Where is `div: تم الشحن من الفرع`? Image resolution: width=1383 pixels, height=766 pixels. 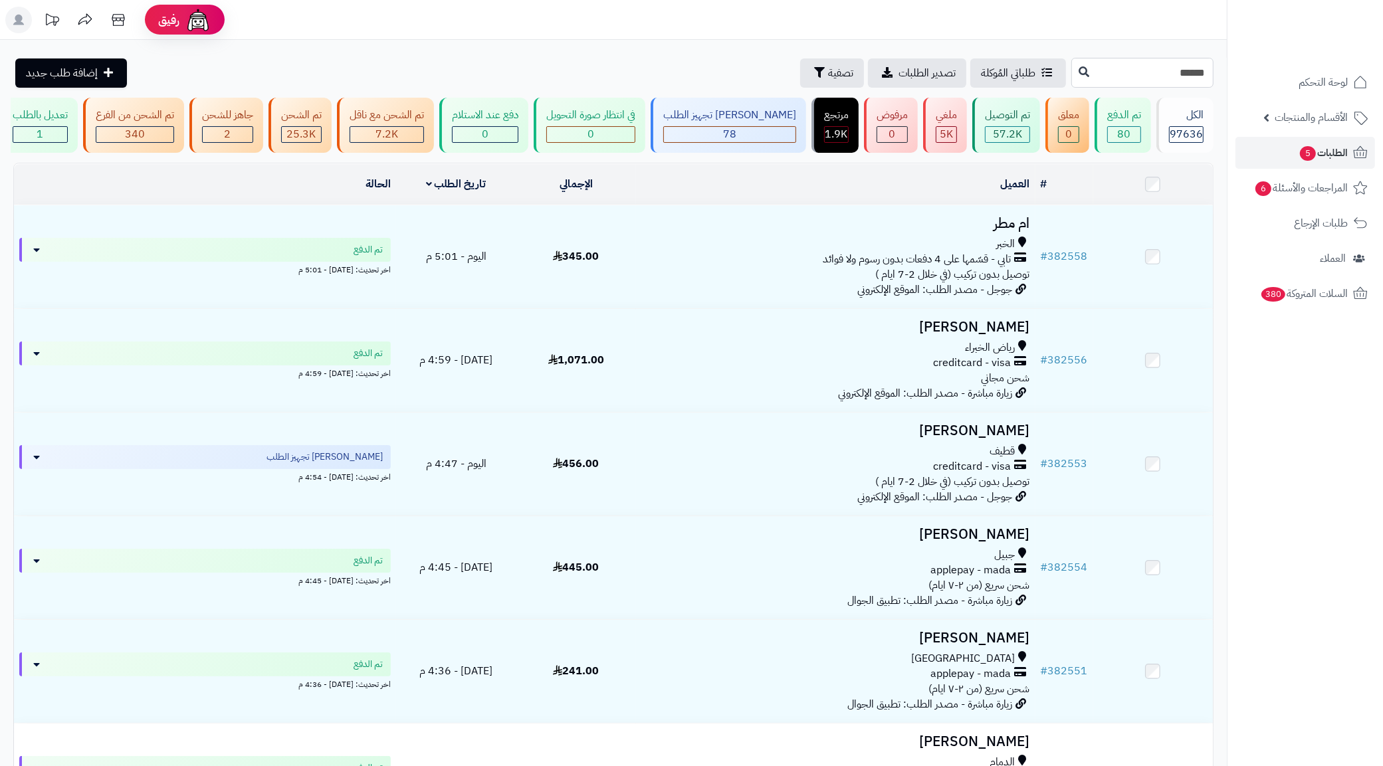 div: تم الشحن من الفرع is located at coordinates (135, 115).